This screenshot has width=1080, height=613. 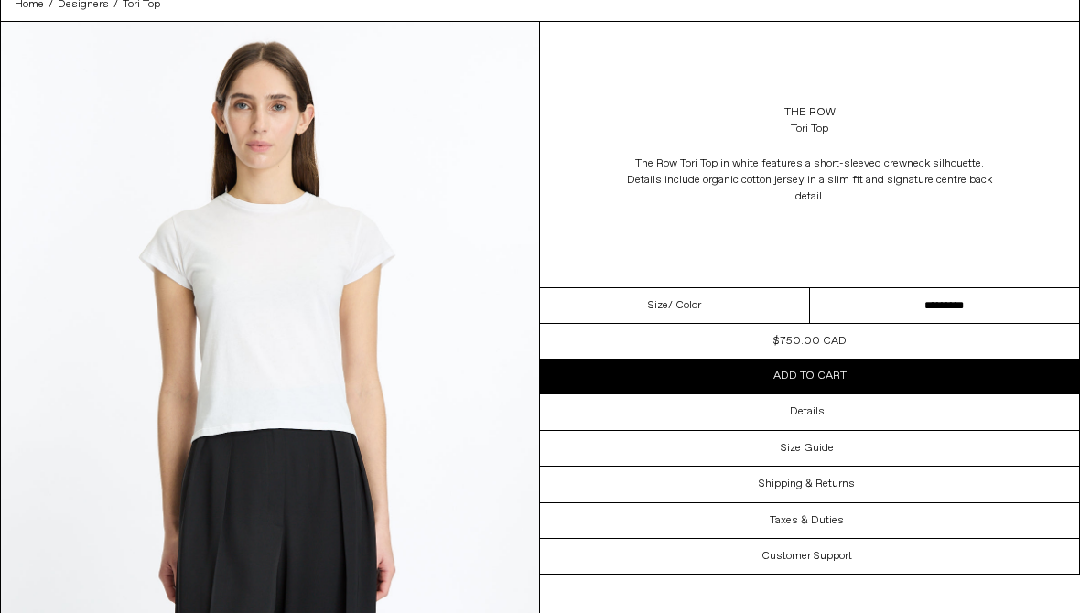 What do you see at coordinates (810, 180) in the screenshot?
I see `span: The Row Tori Top in white features a short-sleeved crewneck silhouette. Details include organic c...` at bounding box center [810, 180].